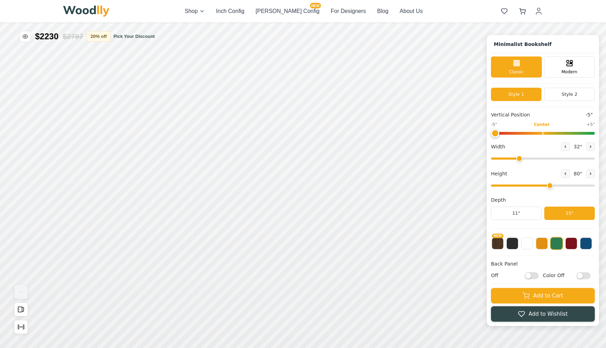 Image resolution: width=606 pixels, height=348 pixels. Describe the element at coordinates (569, 213) in the screenshot. I see `button: 15"` at that location.